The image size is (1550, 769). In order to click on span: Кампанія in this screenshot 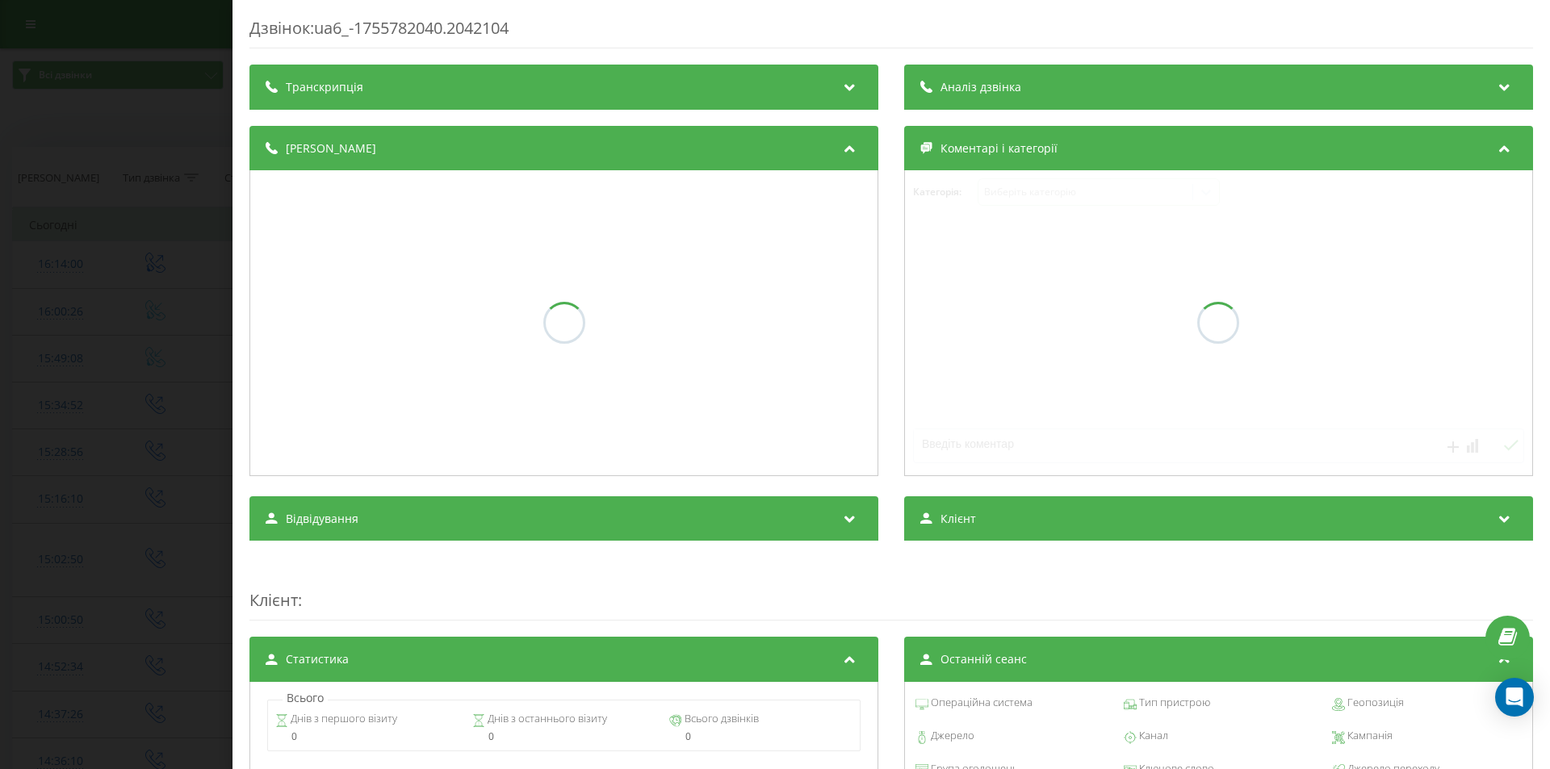, I will do `click(1368, 736)`.